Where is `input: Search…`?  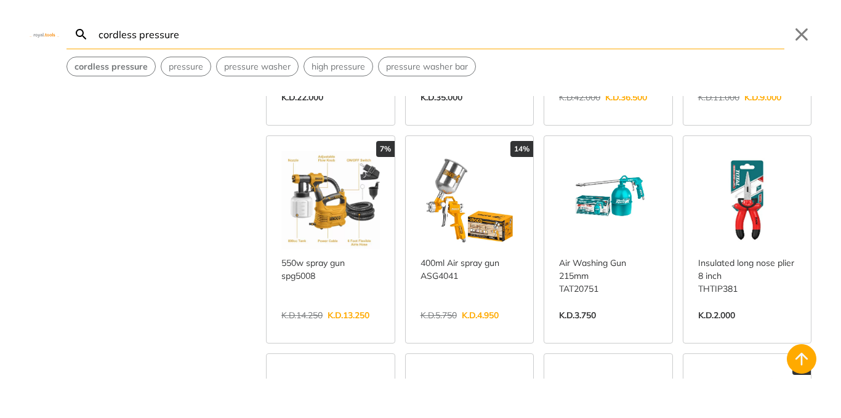 input: Search… is located at coordinates (440, 34).